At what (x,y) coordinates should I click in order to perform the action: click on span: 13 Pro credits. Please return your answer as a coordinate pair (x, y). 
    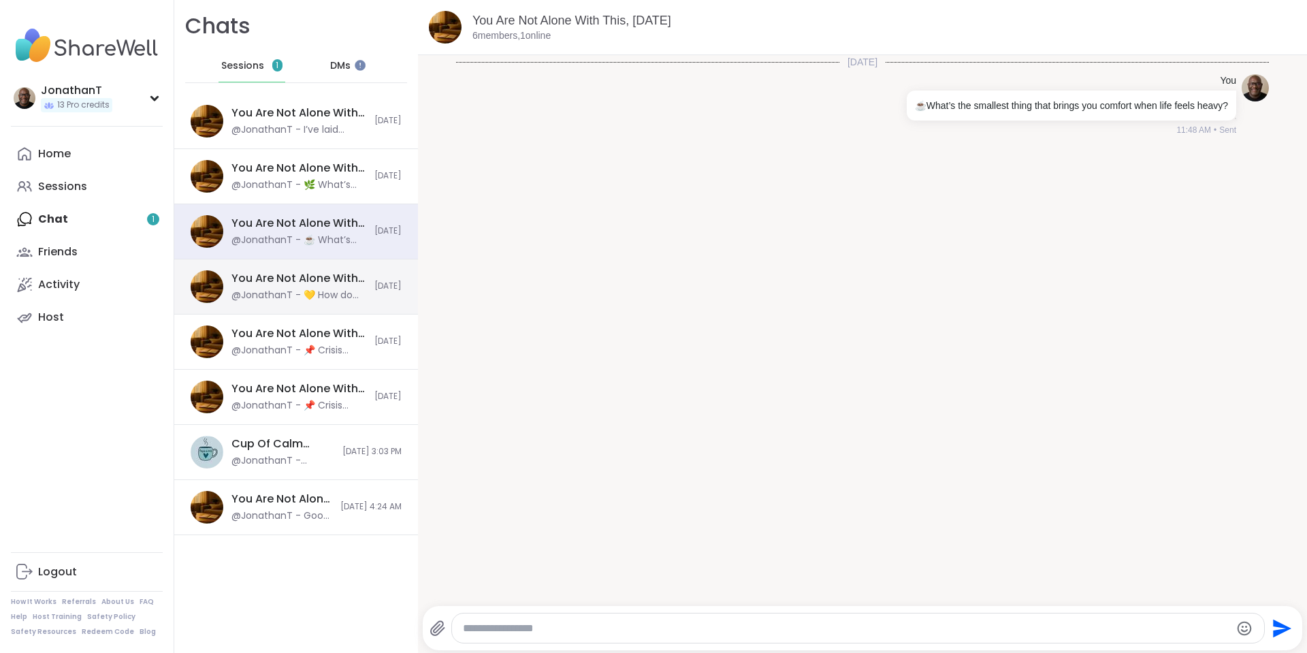
    Looking at the image, I should click on (83, 105).